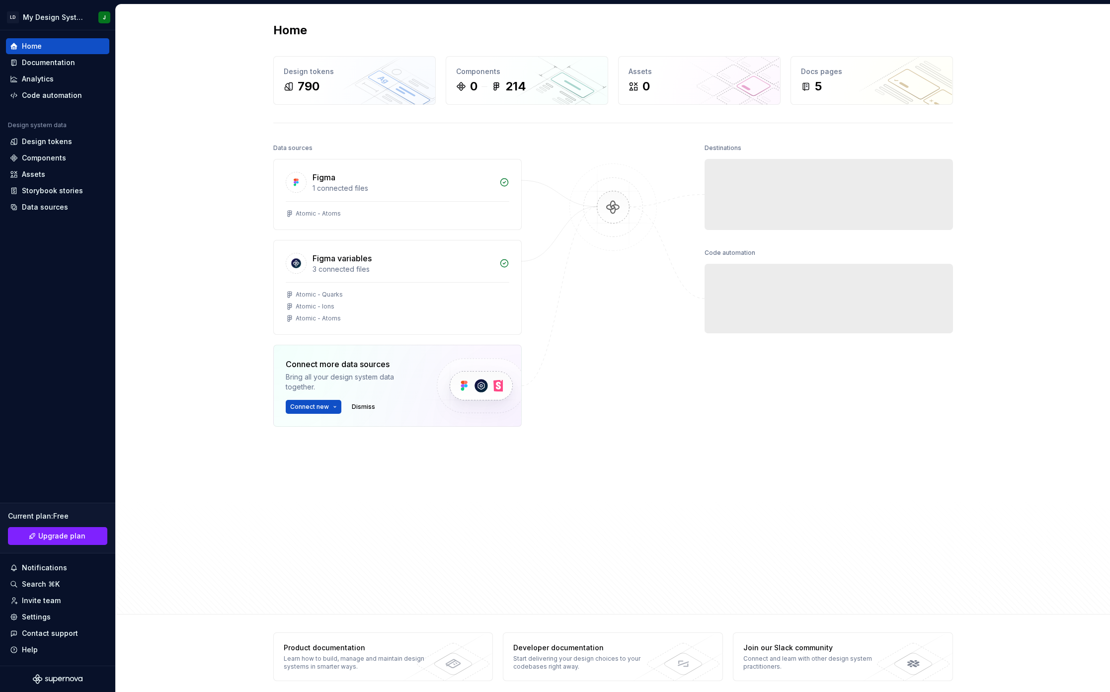 The image size is (1110, 692). I want to click on svg: Supernova Logo, so click(58, 679).